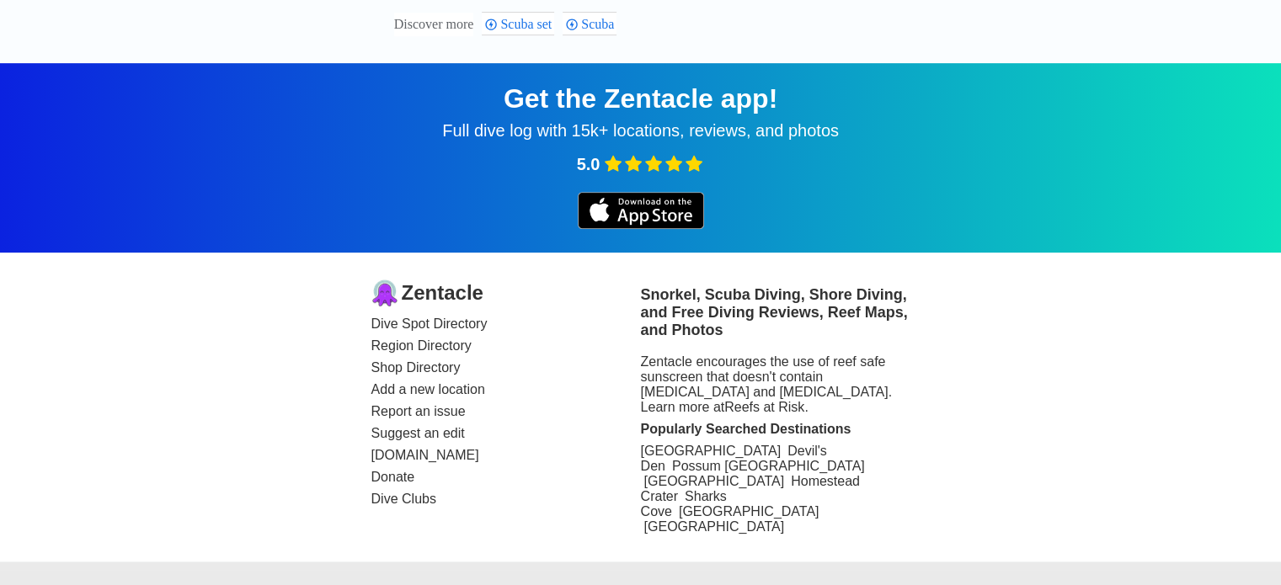 Image resolution: width=1281 pixels, height=585 pixels. What do you see at coordinates (775, 429) in the screenshot?
I see `div: Popularly Searched Destinations` at bounding box center [775, 429].